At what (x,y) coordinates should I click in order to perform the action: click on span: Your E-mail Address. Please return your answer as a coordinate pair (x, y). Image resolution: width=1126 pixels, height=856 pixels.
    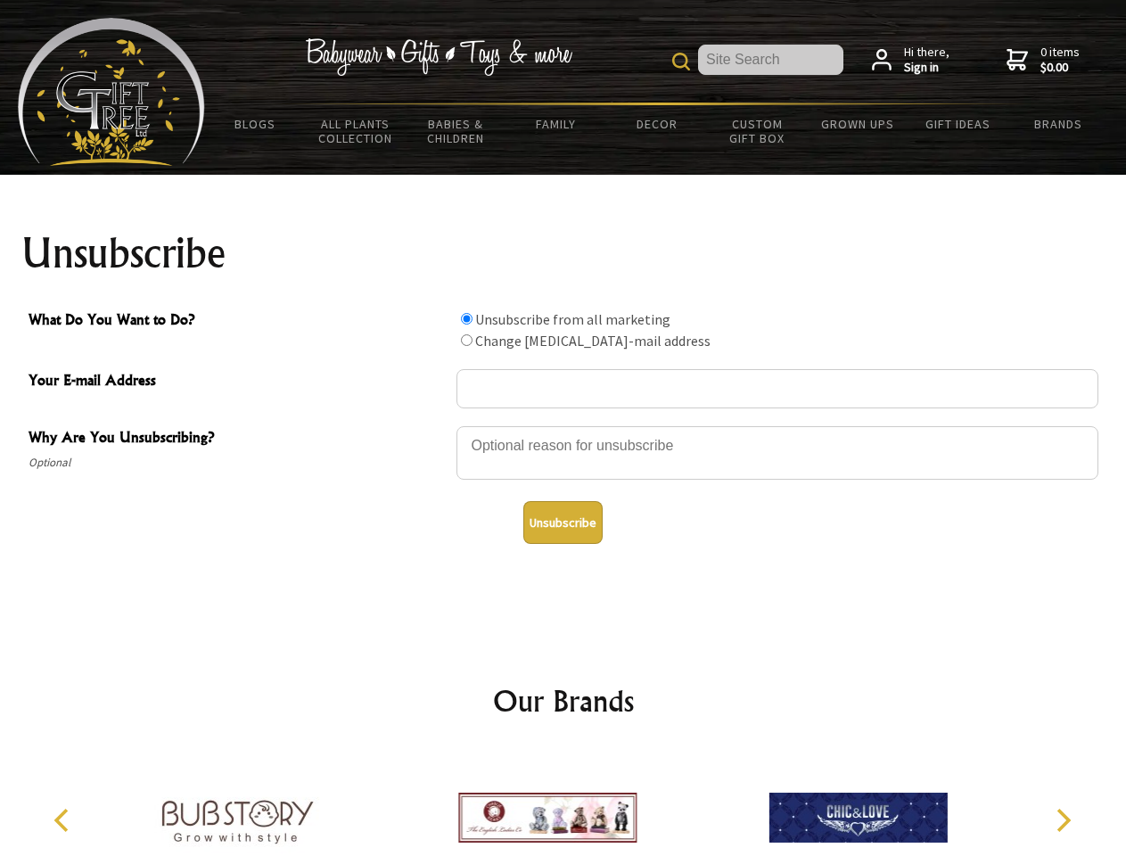
    Looking at the image, I should click on (238, 382).